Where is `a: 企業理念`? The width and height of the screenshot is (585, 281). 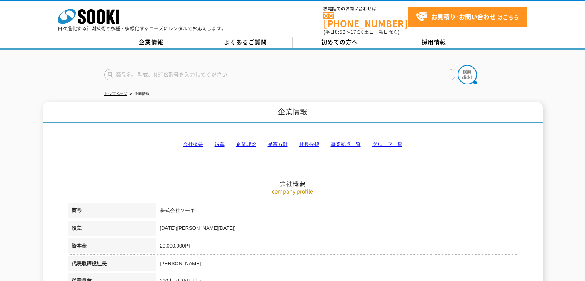 a: 企業理念 is located at coordinates (246, 144).